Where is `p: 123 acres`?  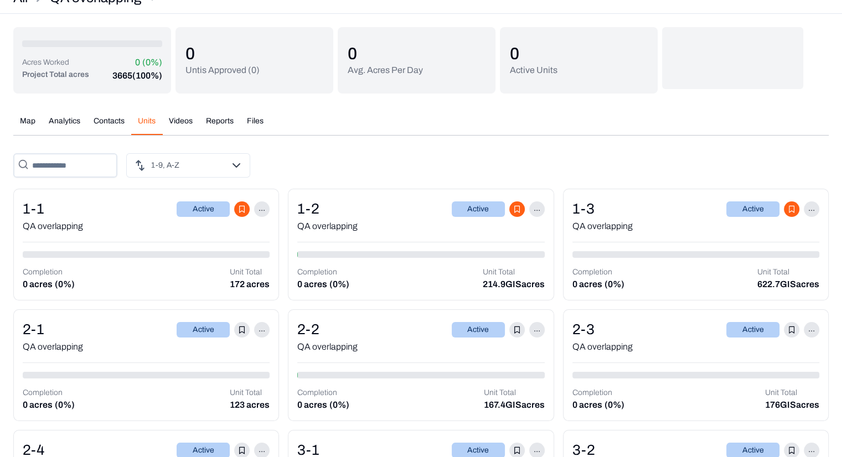
p: 123 acres is located at coordinates (250, 405).